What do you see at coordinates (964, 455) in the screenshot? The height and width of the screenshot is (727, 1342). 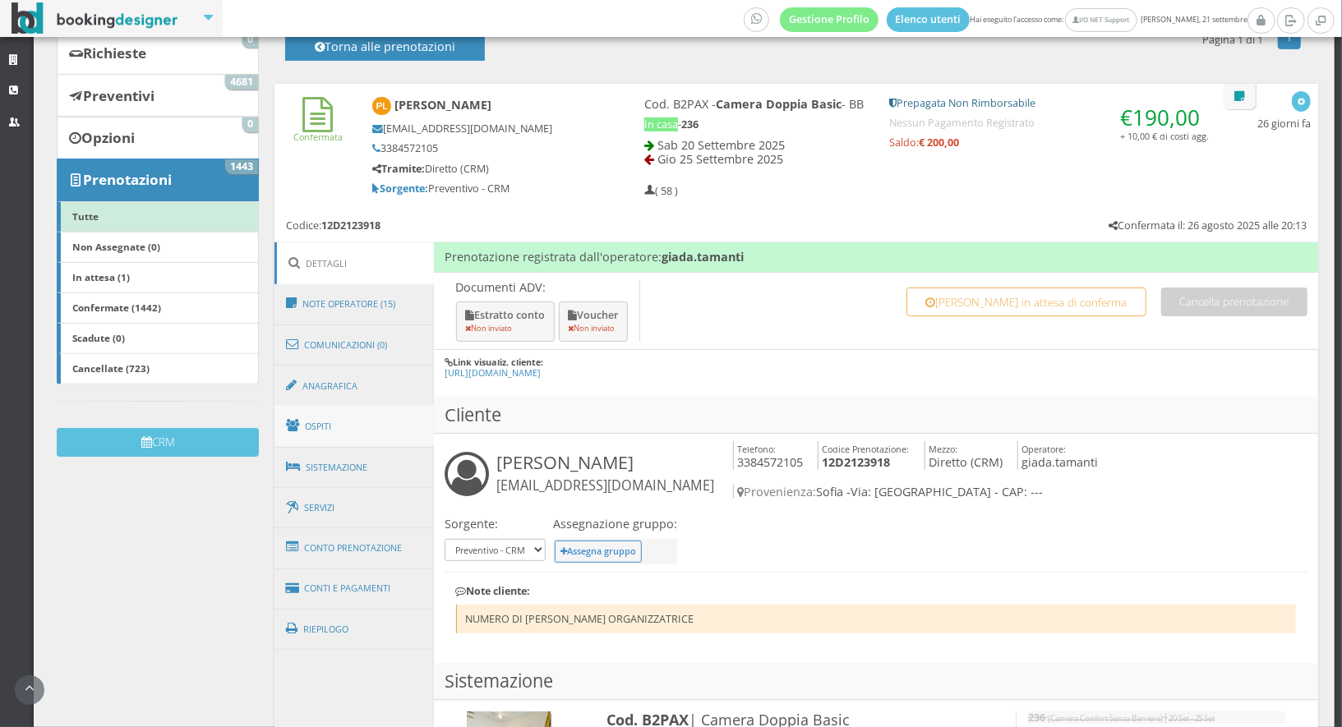 I see `h4: Diretto (CRM)` at bounding box center [964, 455].